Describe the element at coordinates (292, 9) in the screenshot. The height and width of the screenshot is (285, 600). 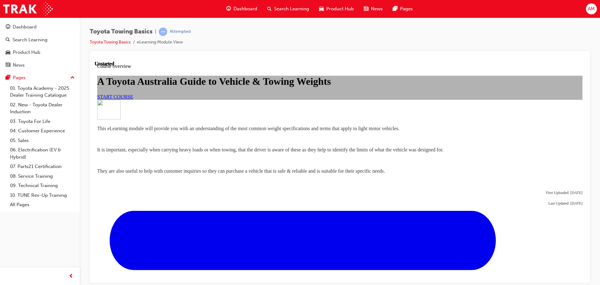
I see `span: Search Learning` at that location.